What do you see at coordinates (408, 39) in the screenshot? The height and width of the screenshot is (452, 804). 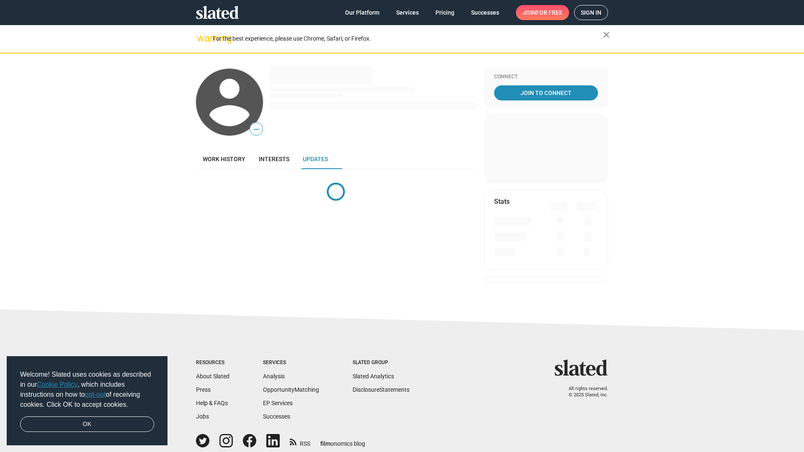 I see `div: For the best experience, please use Chrome, Safari, or Firefox.` at bounding box center [408, 39].